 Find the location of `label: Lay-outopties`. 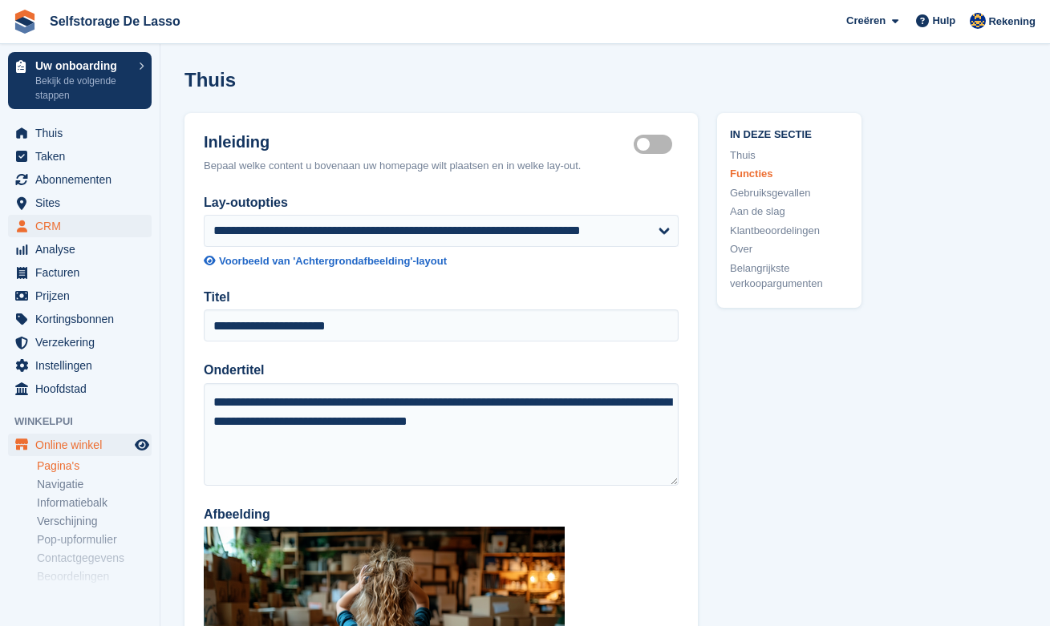

label: Lay-outopties is located at coordinates (441, 203).